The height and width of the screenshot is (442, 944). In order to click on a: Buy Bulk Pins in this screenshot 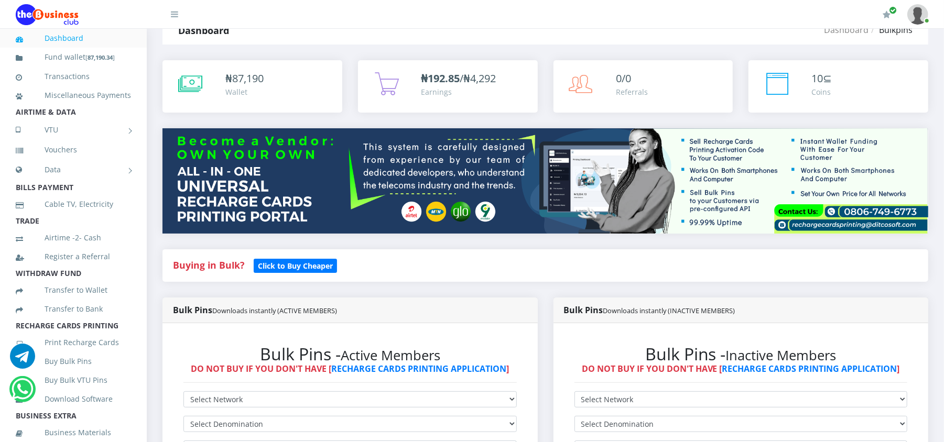, I will do `click(73, 361)`.